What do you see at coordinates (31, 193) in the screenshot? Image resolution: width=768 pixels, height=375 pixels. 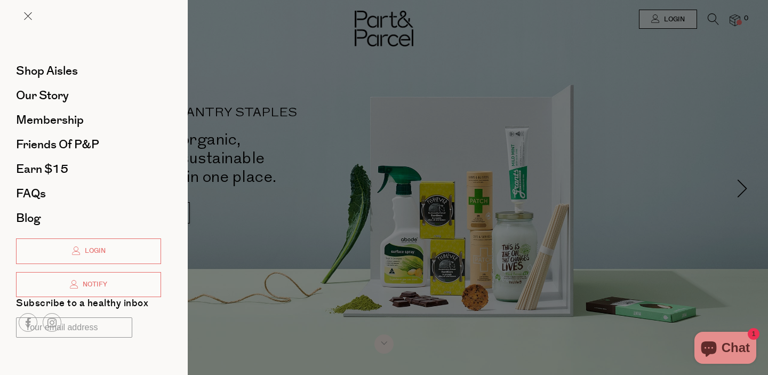 I see `span: FAQs` at bounding box center [31, 193].